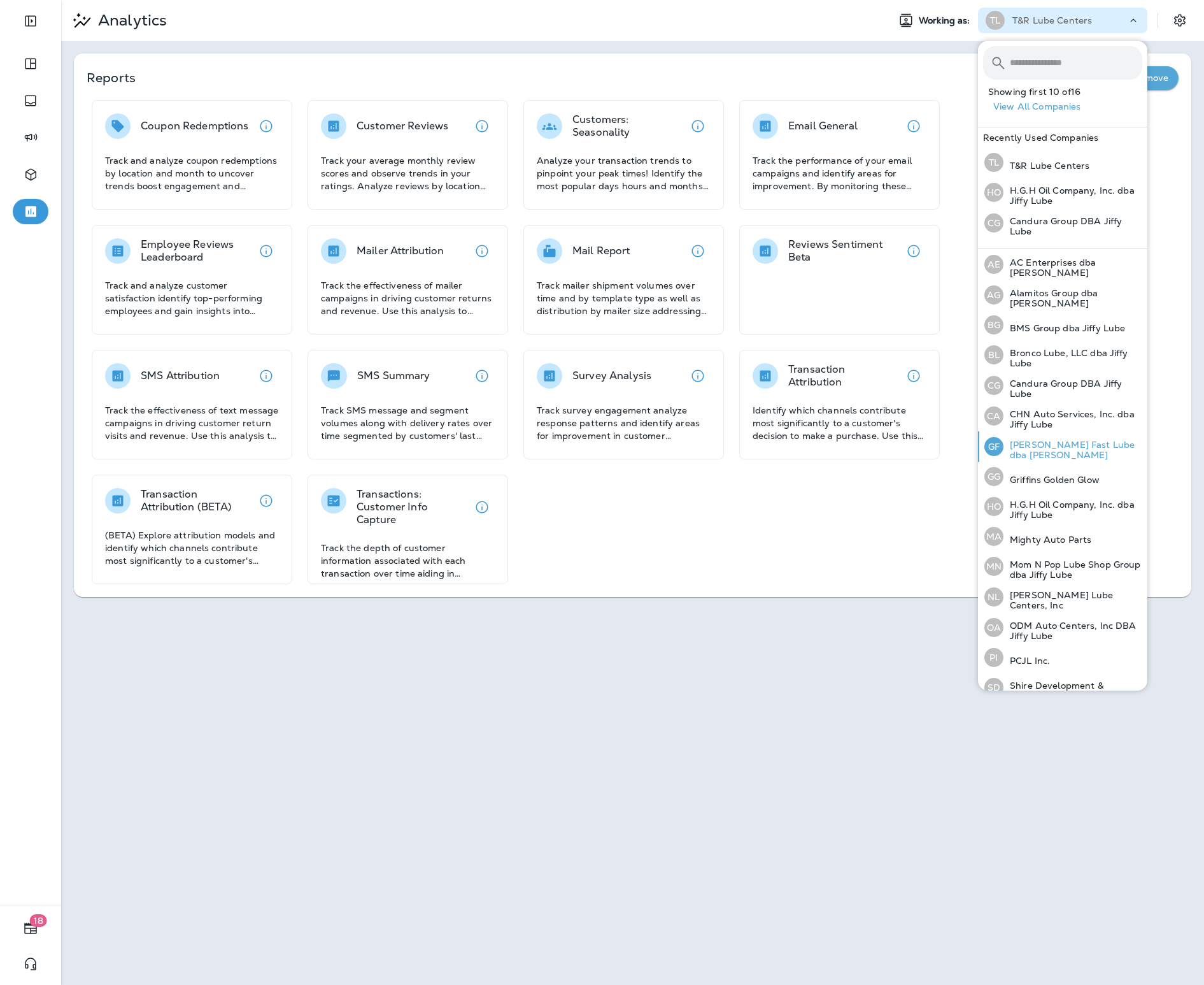 This screenshot has width=1204, height=985. What do you see at coordinates (408, 423) in the screenshot?
I see `p: Track SMS message and segment volumes along with delivery rates over time segmented by customers'...` at bounding box center [408, 423].